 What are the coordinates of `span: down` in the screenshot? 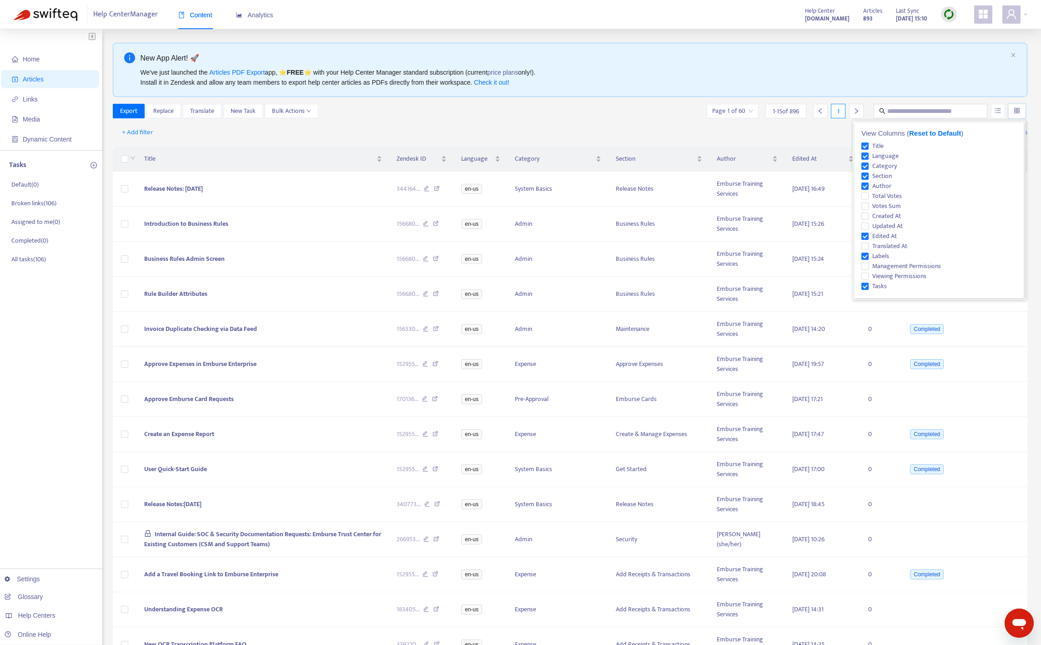 It's located at (133, 158).